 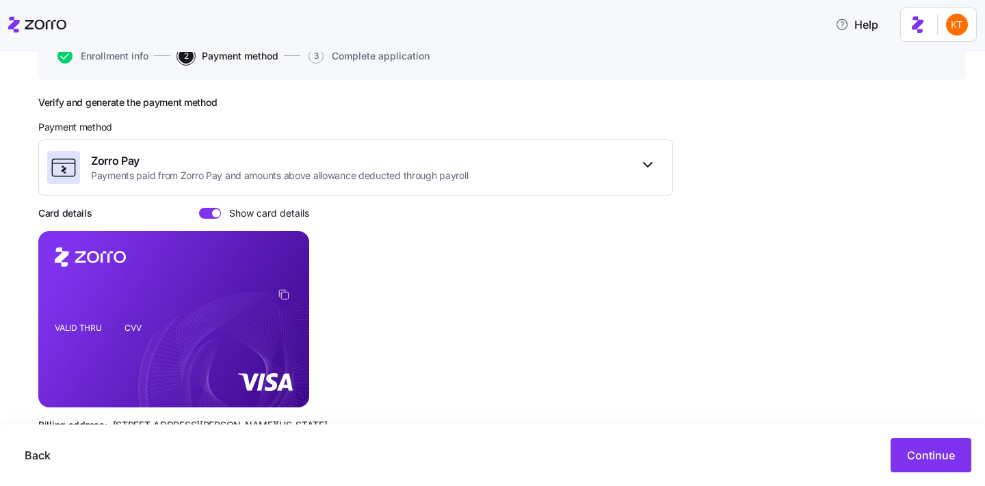 I want to click on span: Enrollment info, so click(x=114, y=56).